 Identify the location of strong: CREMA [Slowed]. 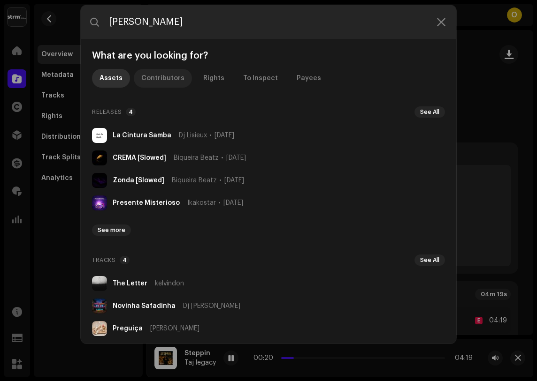
(139, 158).